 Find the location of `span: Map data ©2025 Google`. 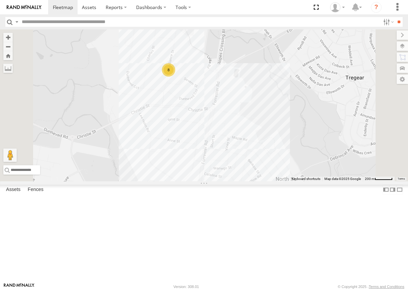

span: Map data ©2025 Google is located at coordinates (342, 178).